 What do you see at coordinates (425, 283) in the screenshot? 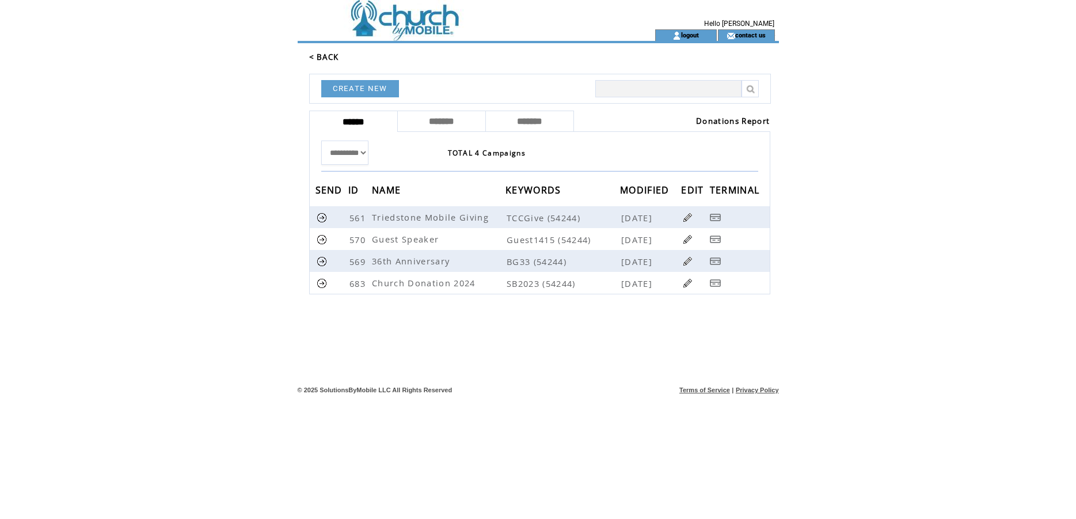
I see `span: Church Donation 2024` at bounding box center [425, 283].